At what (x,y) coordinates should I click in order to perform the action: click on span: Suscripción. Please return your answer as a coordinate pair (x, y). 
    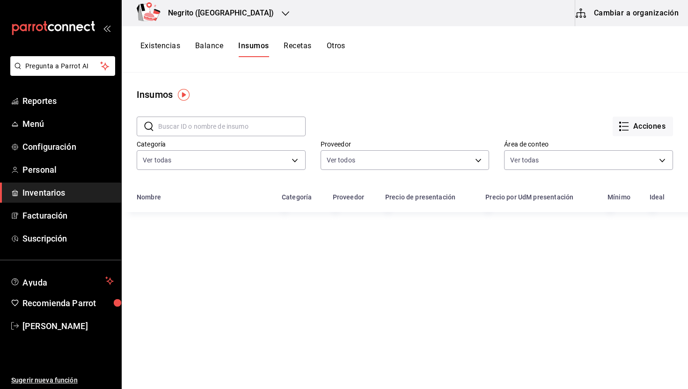
    Looking at the image, I should click on (68, 238).